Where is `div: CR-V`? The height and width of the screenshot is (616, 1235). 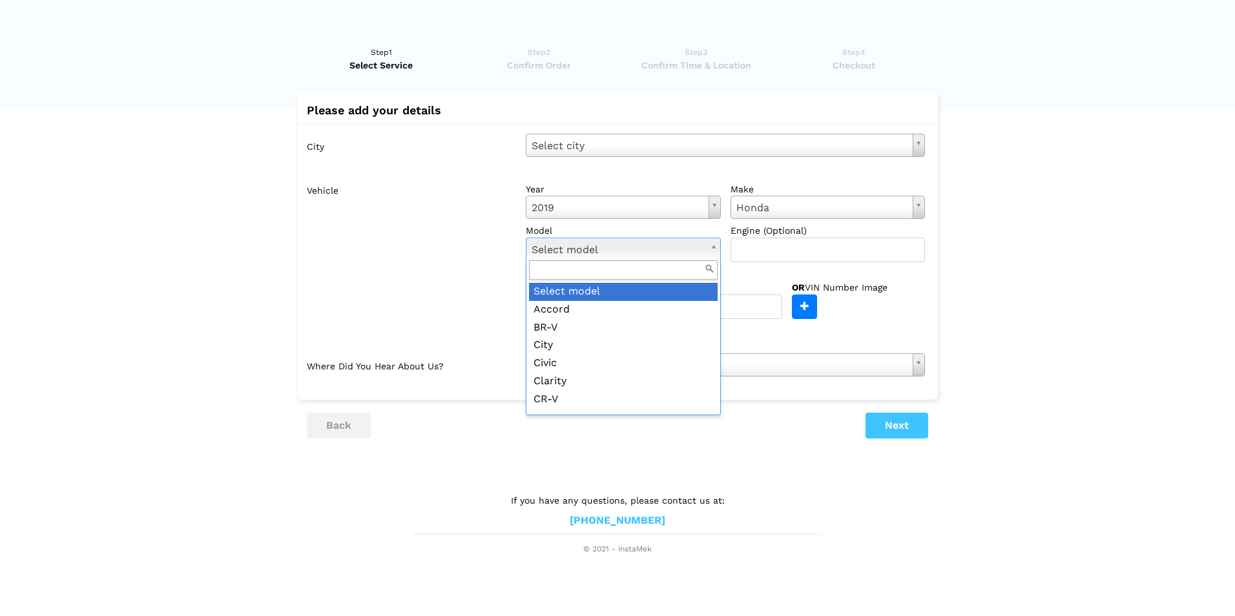
div: CR-V is located at coordinates (623, 400).